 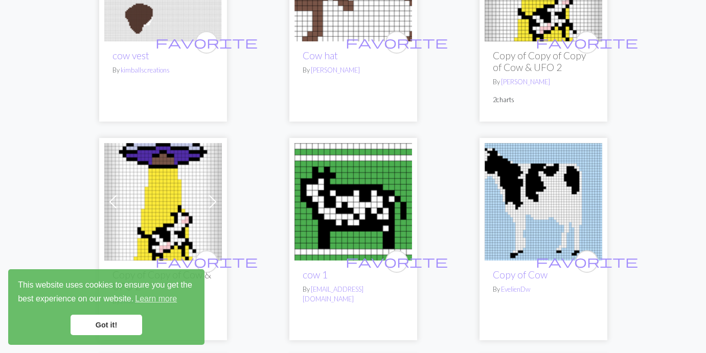 What do you see at coordinates (131, 55) in the screenshot?
I see `a: cow vest` at bounding box center [131, 55].